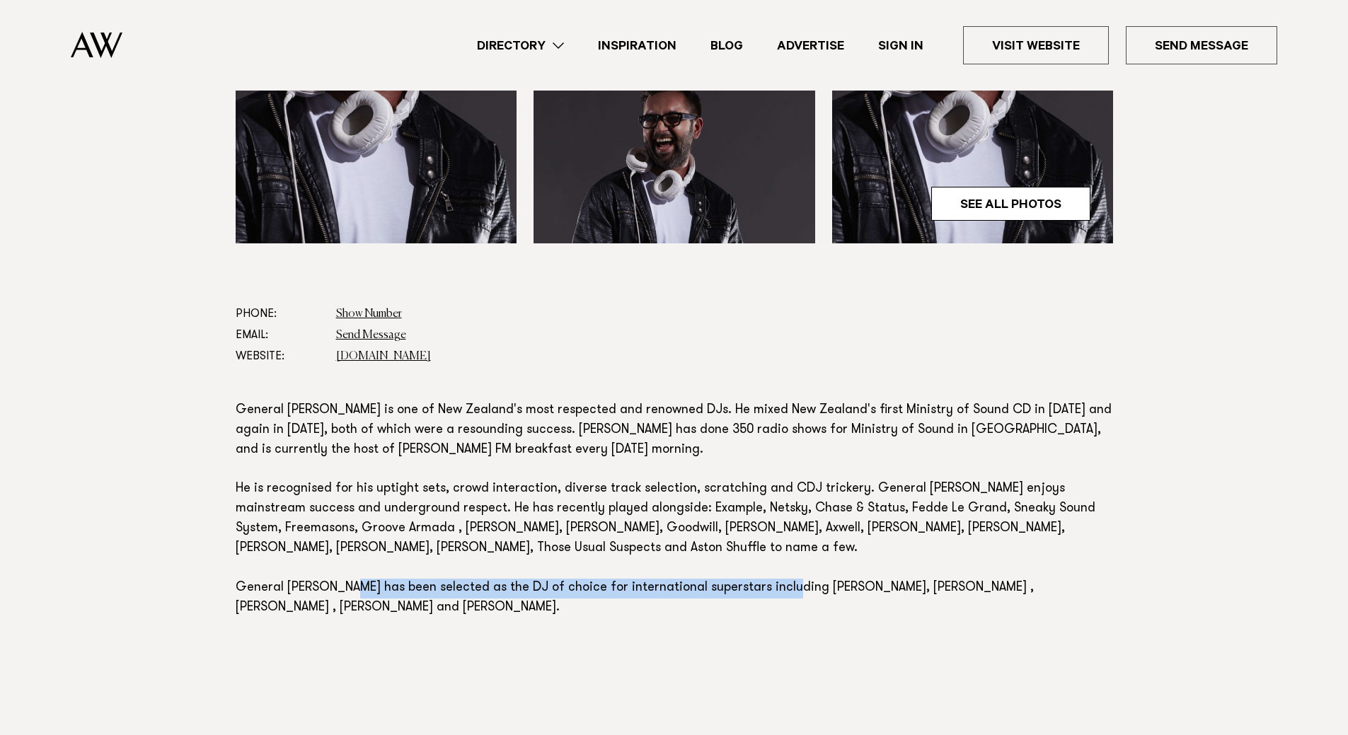 Image resolution: width=1348 pixels, height=735 pixels. I want to click on a: Directory, so click(520, 45).